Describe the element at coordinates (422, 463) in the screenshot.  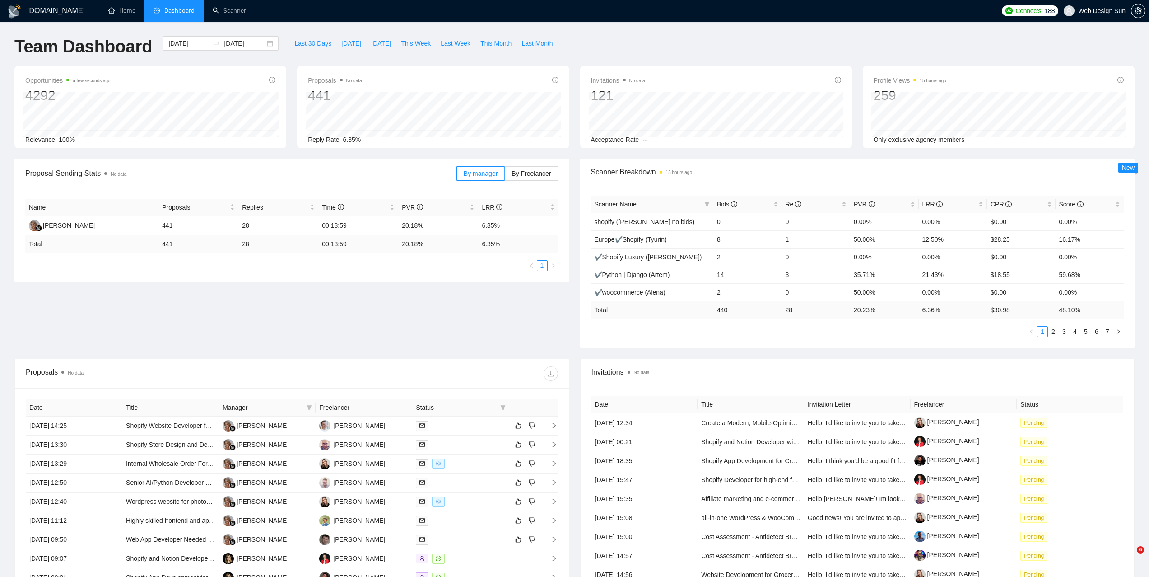
I see `span: mail` at that location.